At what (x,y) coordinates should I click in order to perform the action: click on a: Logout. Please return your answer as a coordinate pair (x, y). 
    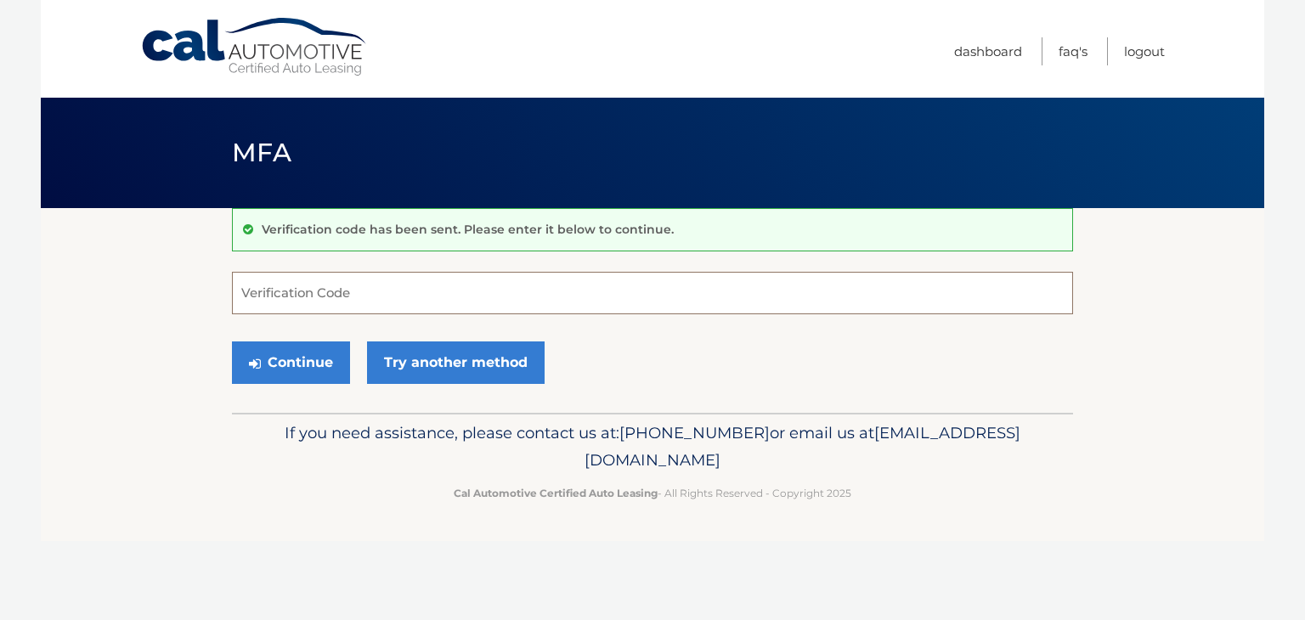
    Looking at the image, I should click on (1144, 51).